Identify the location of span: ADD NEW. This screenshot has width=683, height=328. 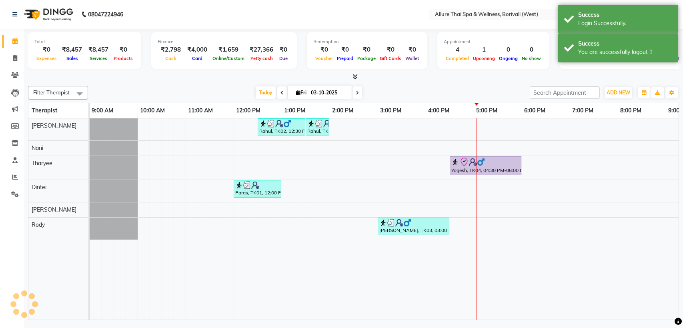
(618, 92).